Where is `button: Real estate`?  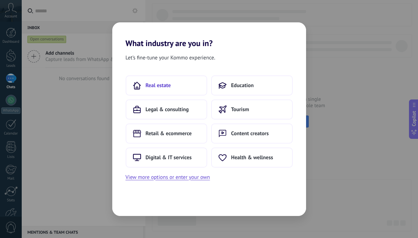
button: Real estate is located at coordinates (167, 86).